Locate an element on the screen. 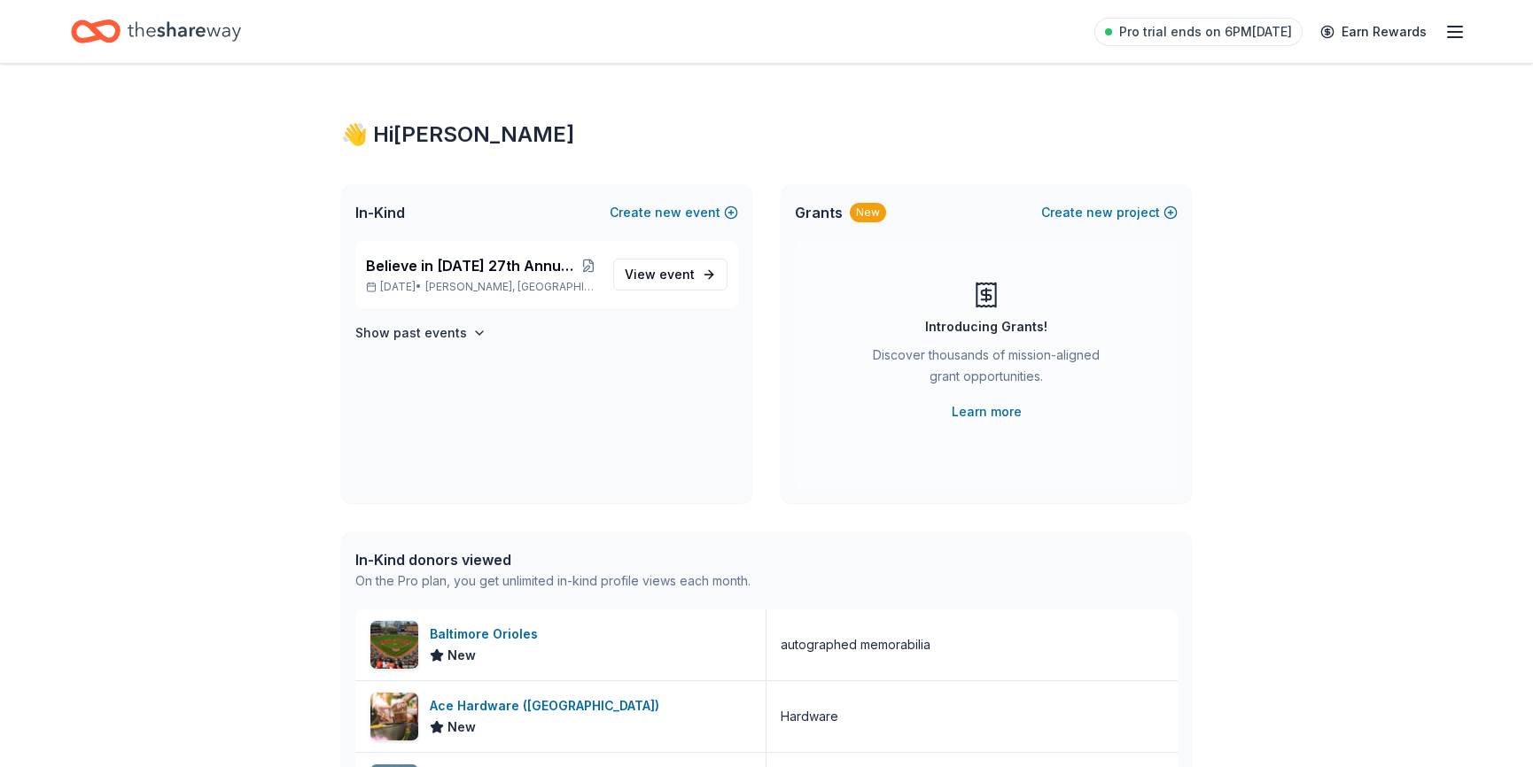 The width and height of the screenshot is (1533, 767). div: On the Pro plan, you get unlimited in-kind profile views each month. is located at coordinates (553, 581).